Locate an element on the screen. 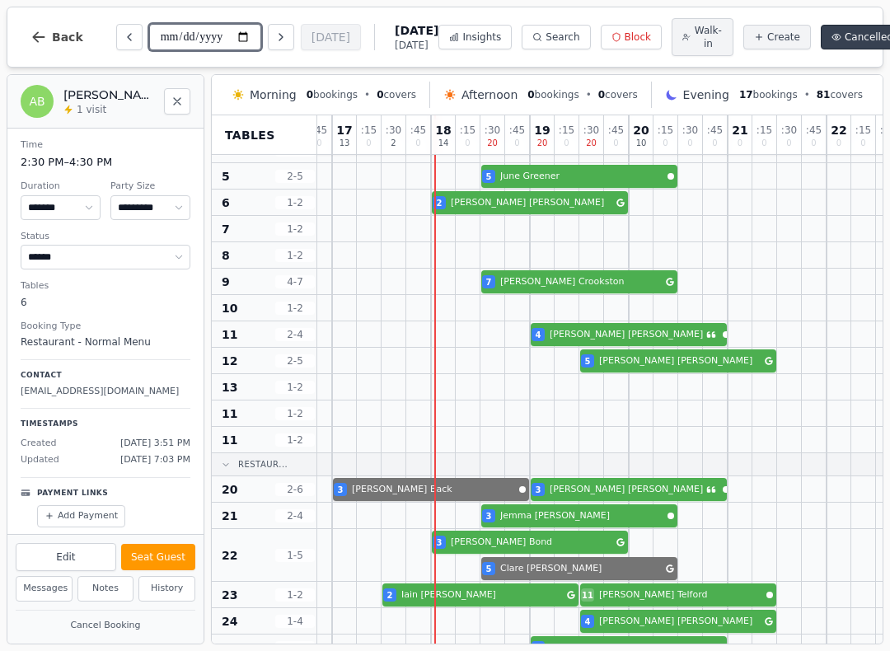 The image size is (890, 651). span: 18 is located at coordinates (443, 130).